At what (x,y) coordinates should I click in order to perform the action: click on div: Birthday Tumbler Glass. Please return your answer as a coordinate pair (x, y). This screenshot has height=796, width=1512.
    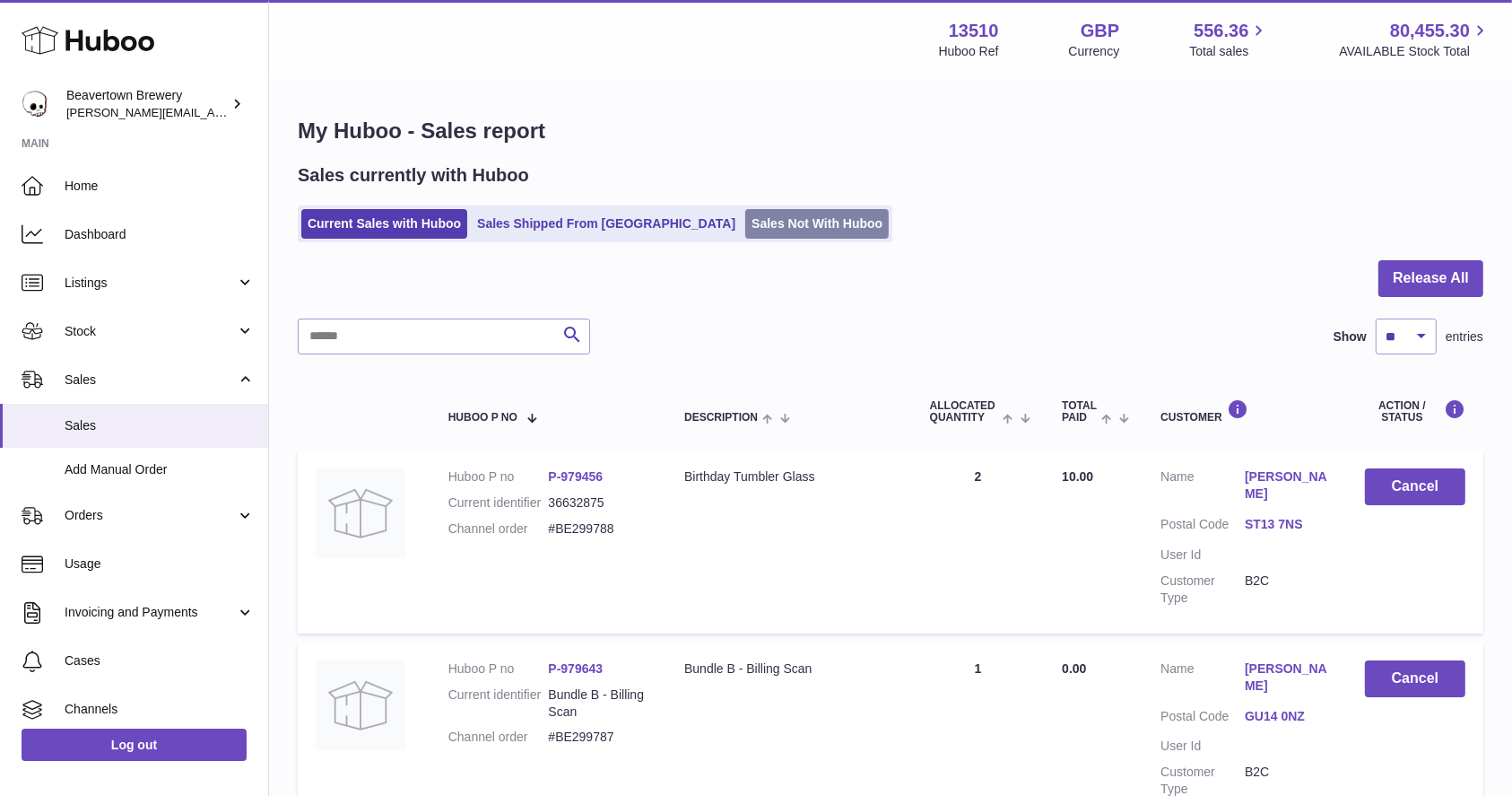
    Looking at the image, I should click on (789, 476).